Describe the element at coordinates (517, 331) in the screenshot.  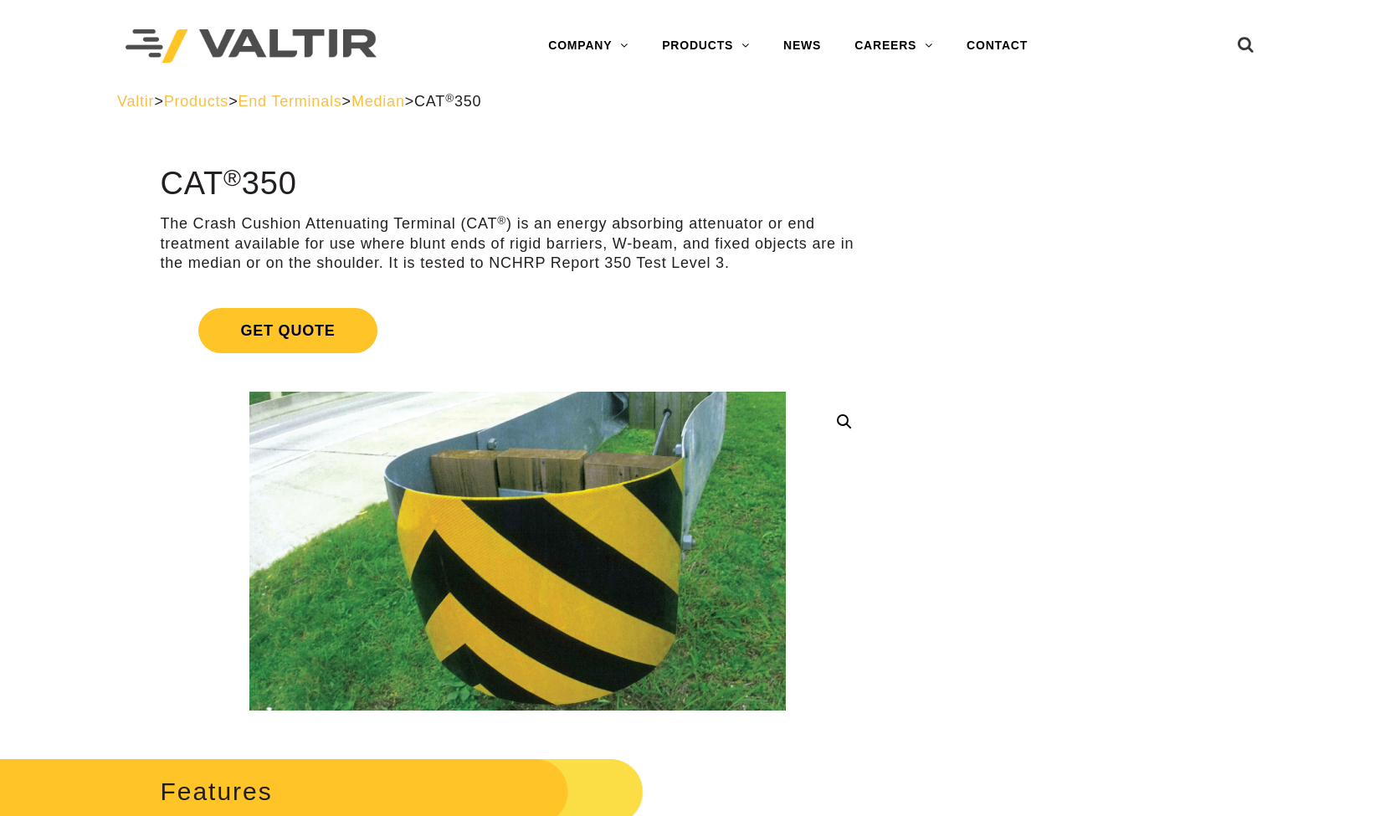
I see `a: Get Quote` at that location.